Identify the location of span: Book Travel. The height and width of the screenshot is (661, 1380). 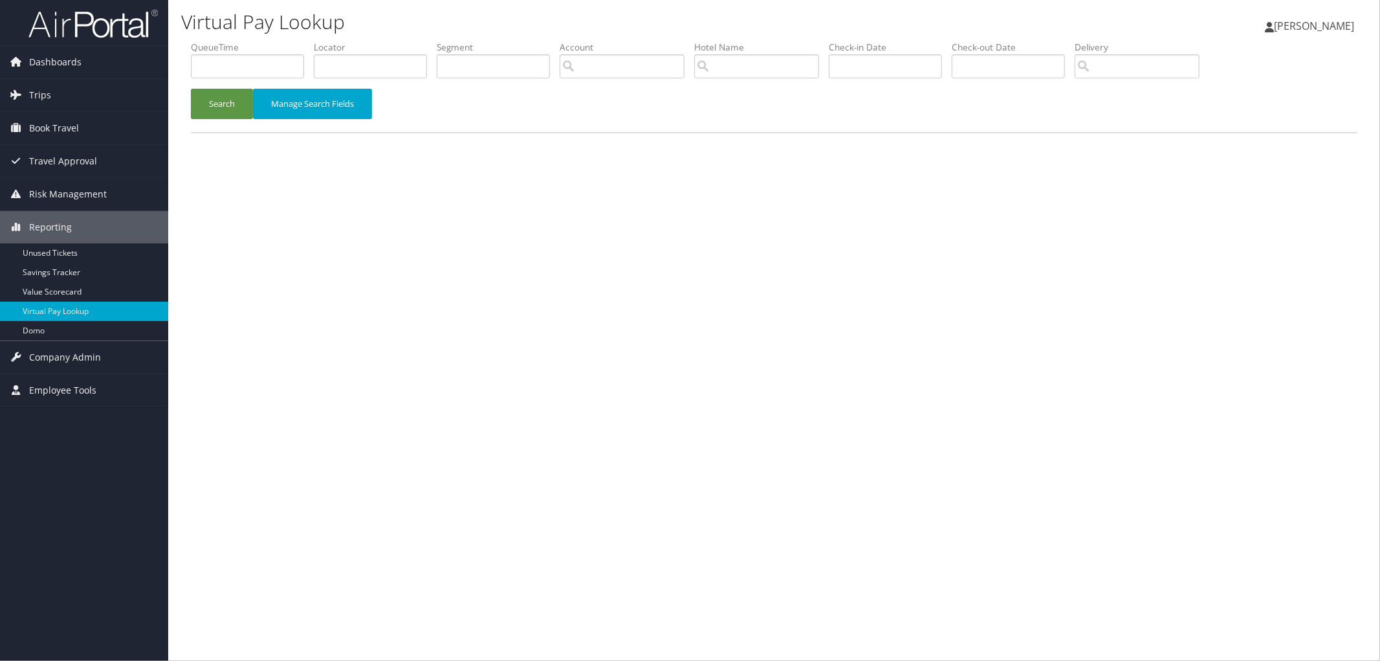
(54, 128).